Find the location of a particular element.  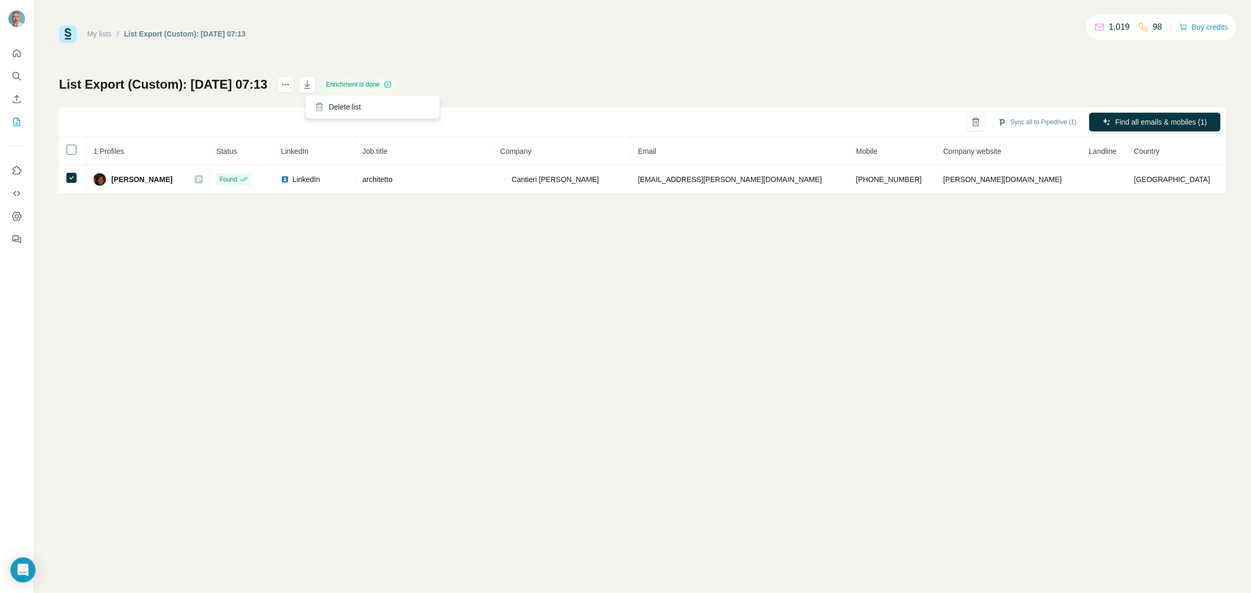

button: Feedback is located at coordinates (17, 240).